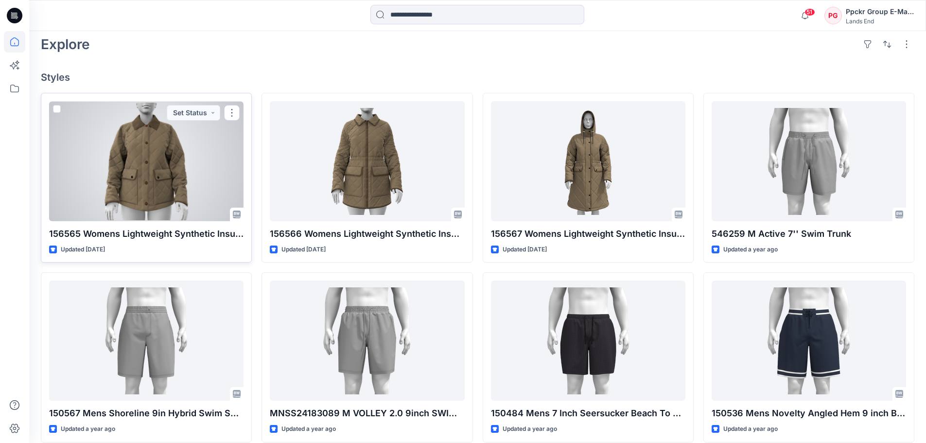 Image resolution: width=926 pixels, height=443 pixels. What do you see at coordinates (367, 161) in the screenshot?
I see `a: 156566 Womens Lightweight Synthetic Insulated Barn Jacket` at bounding box center [367, 161].